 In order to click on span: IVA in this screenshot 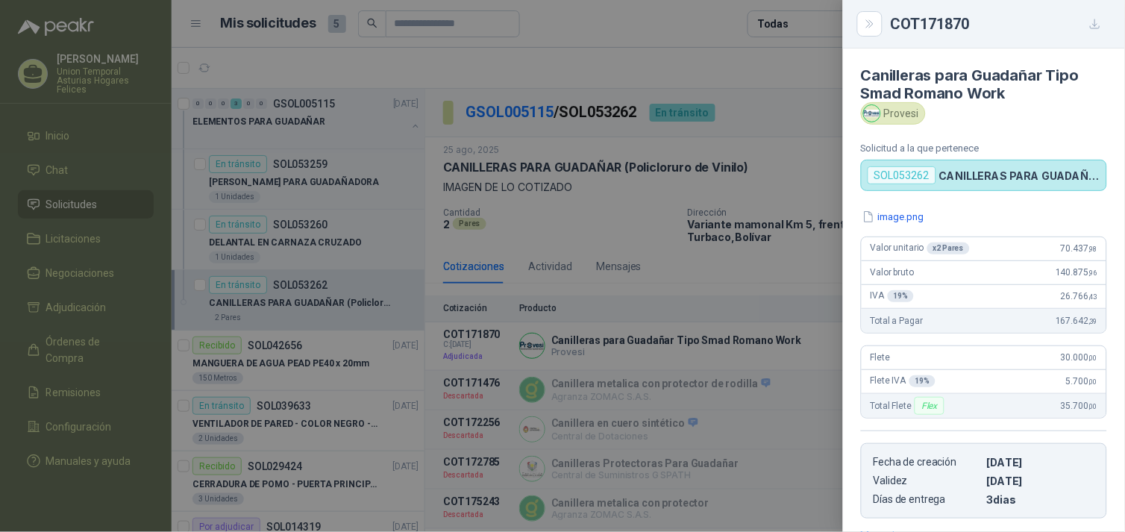, I will do `click(892, 296)`.